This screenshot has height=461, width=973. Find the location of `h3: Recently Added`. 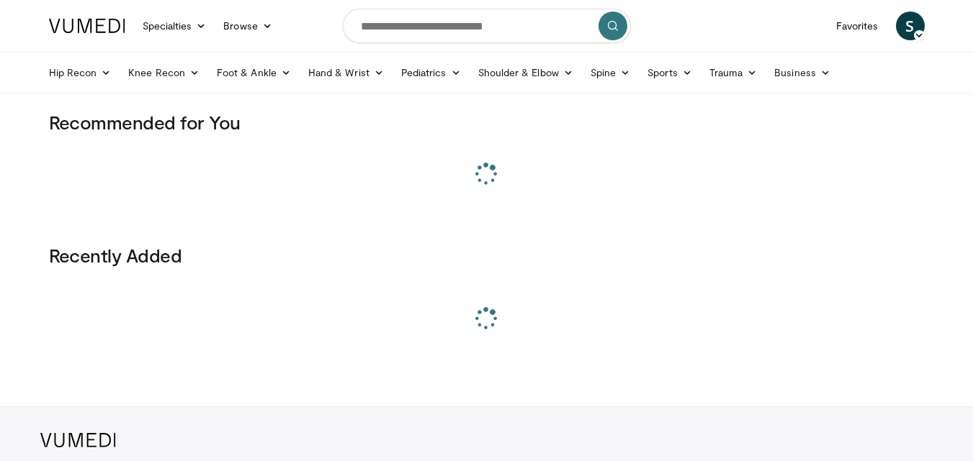

h3: Recently Added is located at coordinates (487, 256).